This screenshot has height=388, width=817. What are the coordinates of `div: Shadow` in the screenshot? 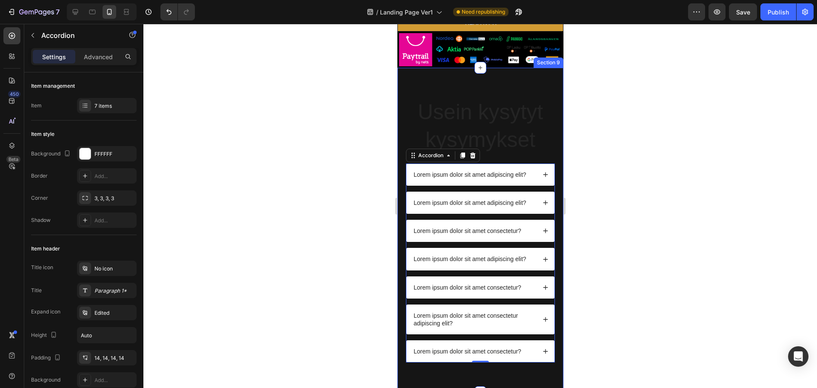 It's located at (41, 220).